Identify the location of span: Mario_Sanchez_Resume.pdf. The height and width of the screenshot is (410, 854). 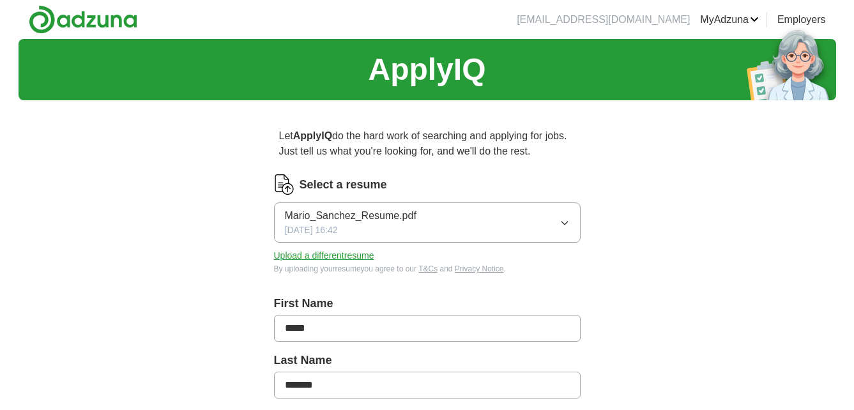
(351, 216).